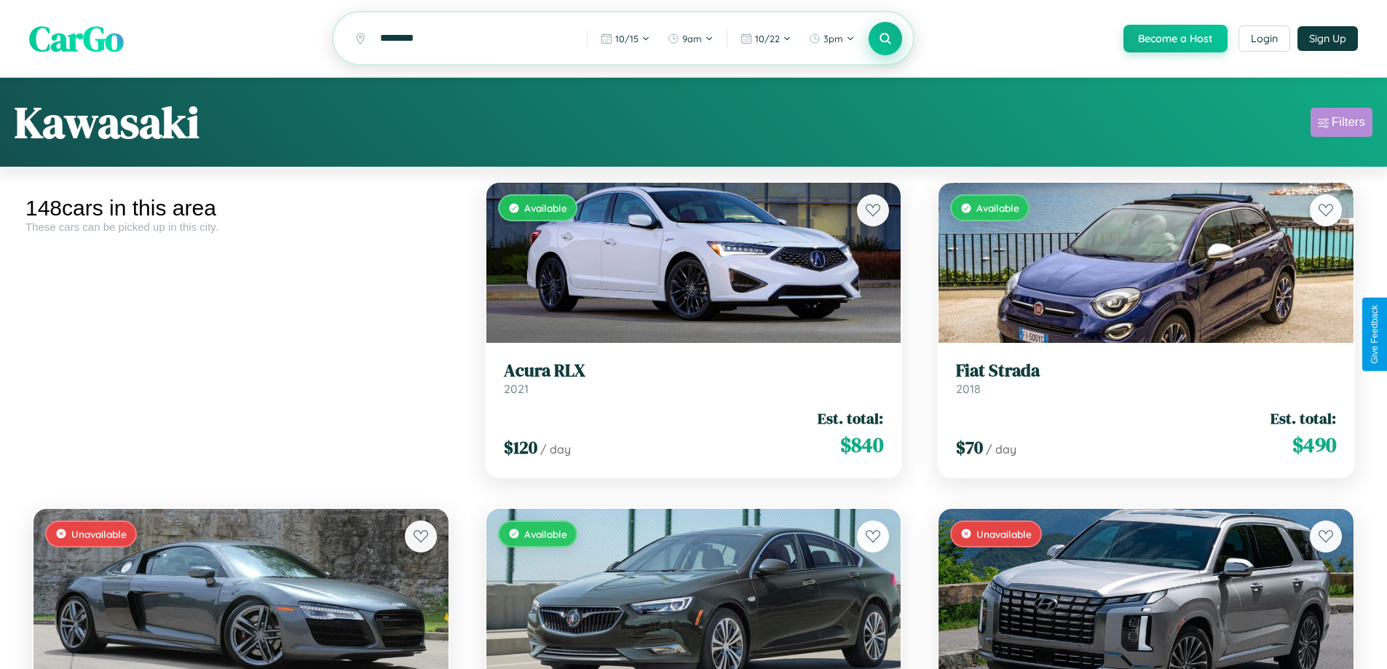  I want to click on h3: Fiat Strada, so click(1146, 371).